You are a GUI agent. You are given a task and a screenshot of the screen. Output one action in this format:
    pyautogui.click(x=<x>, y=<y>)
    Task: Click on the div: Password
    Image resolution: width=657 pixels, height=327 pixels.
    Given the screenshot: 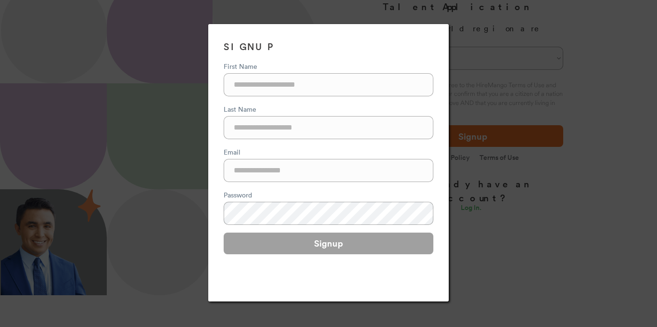 What is the action you would take?
    pyautogui.click(x=329, y=194)
    